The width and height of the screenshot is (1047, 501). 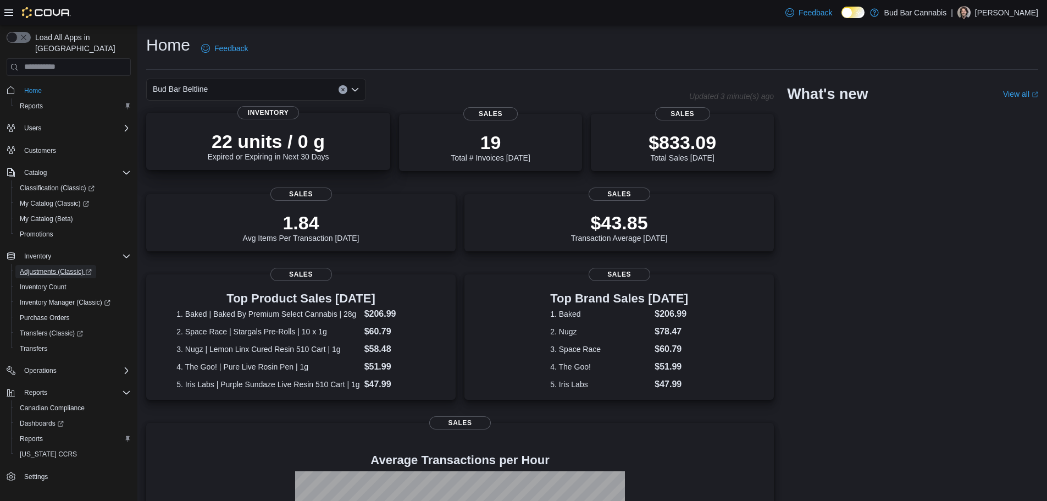 I want to click on span: My Catalog (Classic), so click(x=54, y=203).